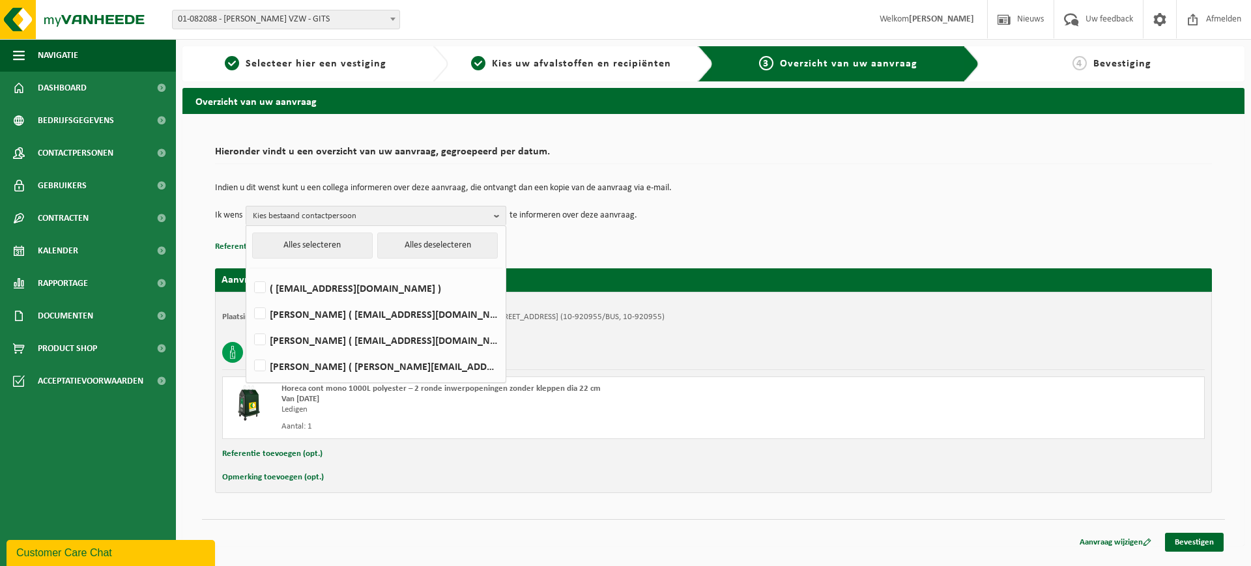 This screenshot has width=1251, height=566. I want to click on button: Kies bestaand contactpersoon, so click(376, 216).